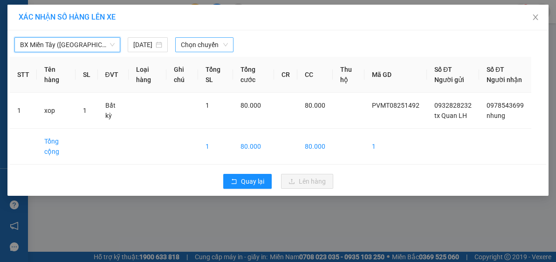  I want to click on div: nhung, so click(129, 36).